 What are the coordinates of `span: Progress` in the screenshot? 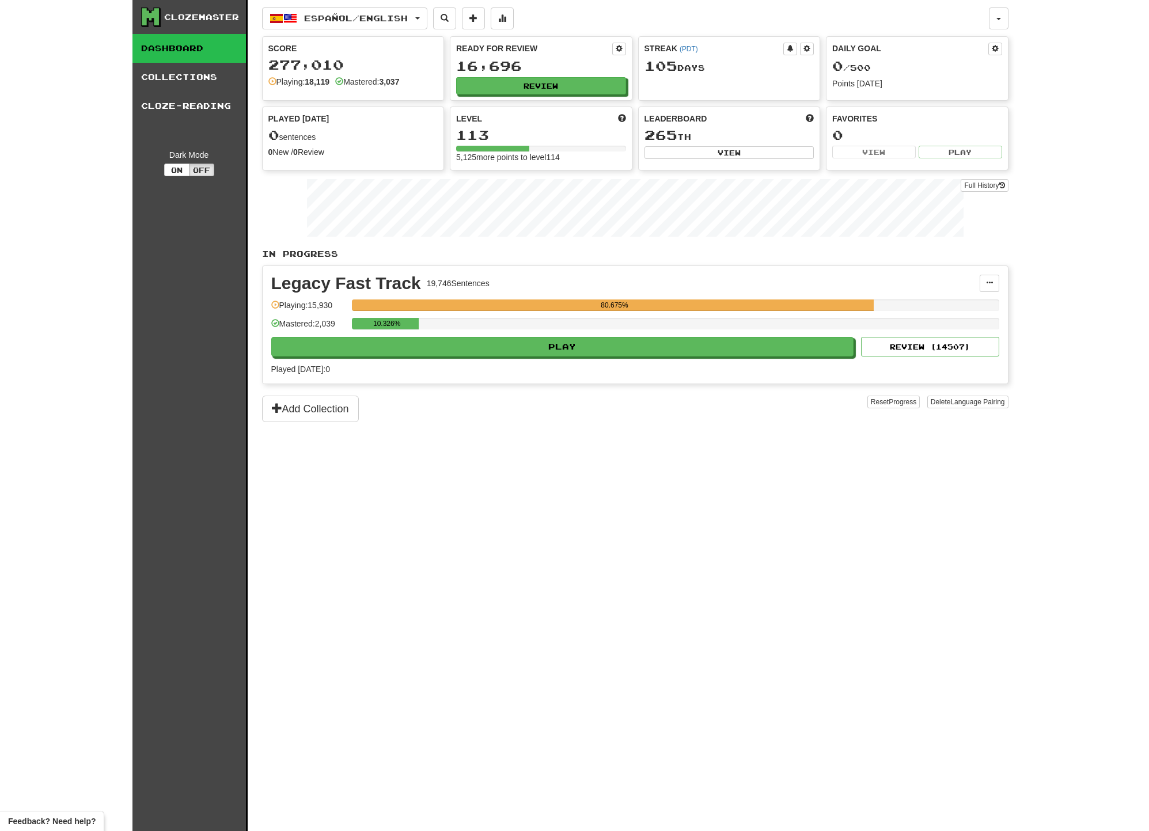 It's located at (902, 402).